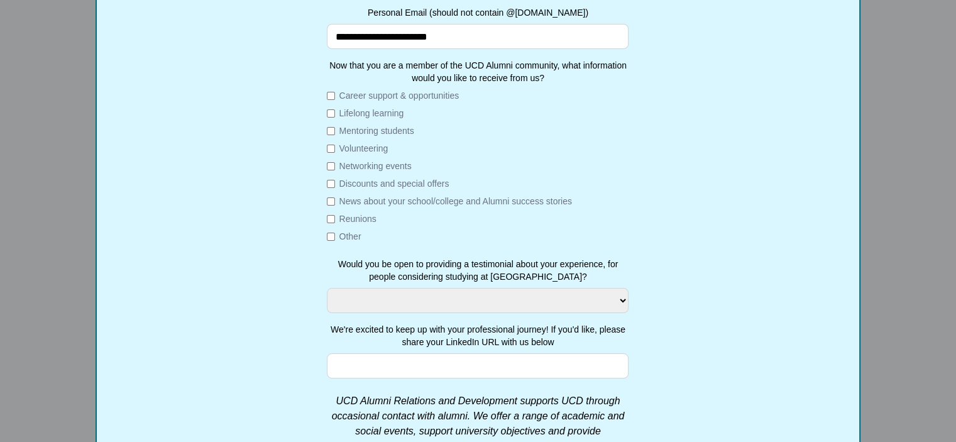  Describe the element at coordinates (455, 201) in the screenshot. I see `label: News about your school/college and Alumni success stories` at that location.